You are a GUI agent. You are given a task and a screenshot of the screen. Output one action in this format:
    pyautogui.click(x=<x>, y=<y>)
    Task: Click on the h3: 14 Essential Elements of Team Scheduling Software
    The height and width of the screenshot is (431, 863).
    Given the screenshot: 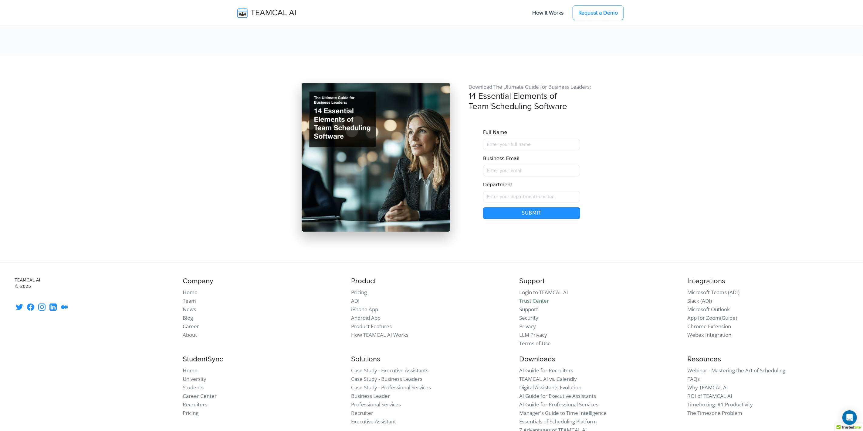 What is the action you would take?
    pyautogui.click(x=532, y=108)
    